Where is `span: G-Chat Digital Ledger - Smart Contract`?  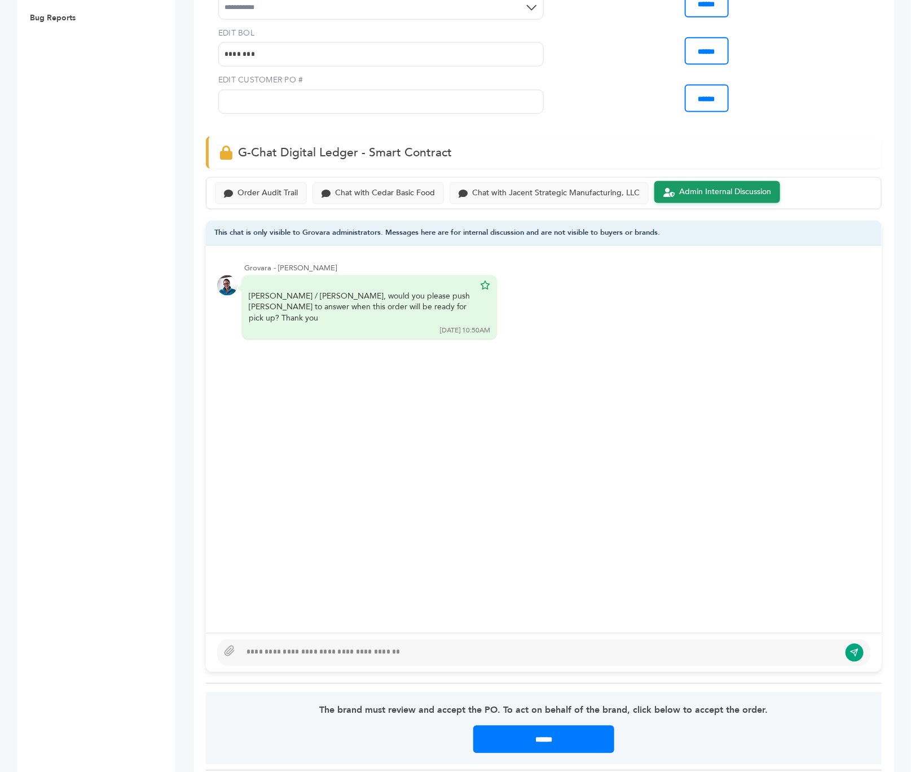 span: G-Chat Digital Ledger - Smart Contract is located at coordinates (345, 152).